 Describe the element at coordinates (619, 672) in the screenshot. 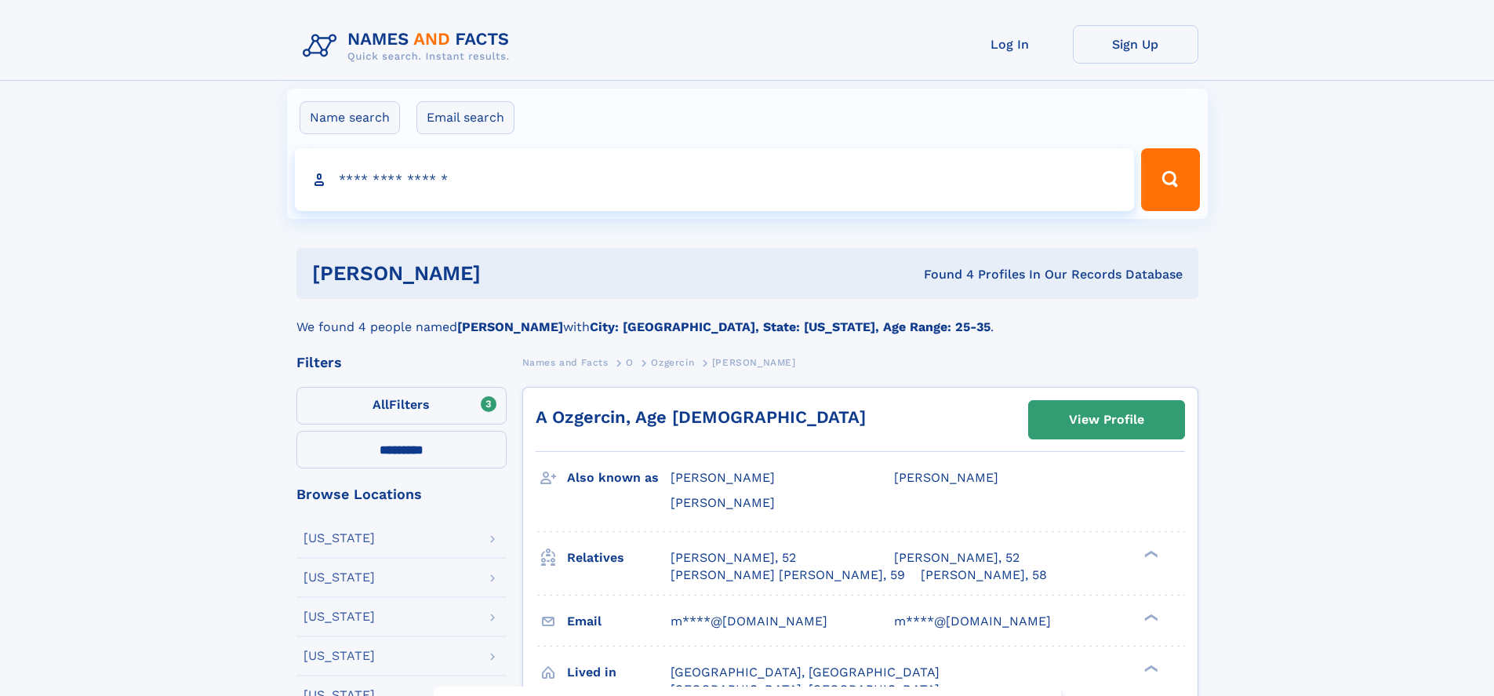

I see `h3: Lived in` at that location.